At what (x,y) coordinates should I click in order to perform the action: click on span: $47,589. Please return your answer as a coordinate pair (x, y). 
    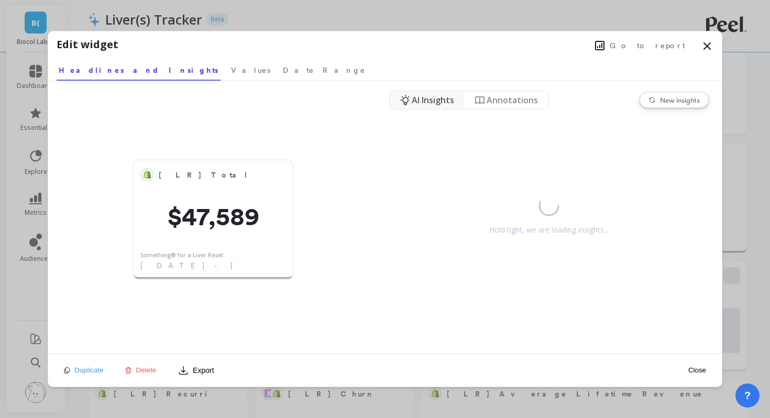
    Looking at the image, I should click on (213, 216).